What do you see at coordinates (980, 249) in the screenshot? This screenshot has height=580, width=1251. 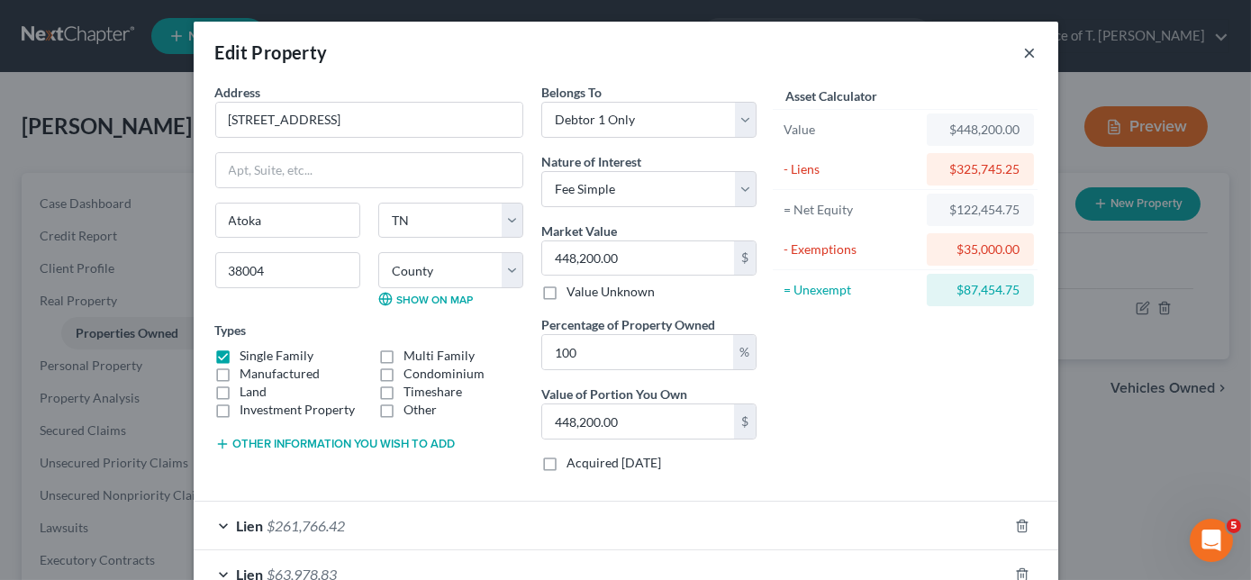 I see `div: $35,000.00` at bounding box center [980, 249].